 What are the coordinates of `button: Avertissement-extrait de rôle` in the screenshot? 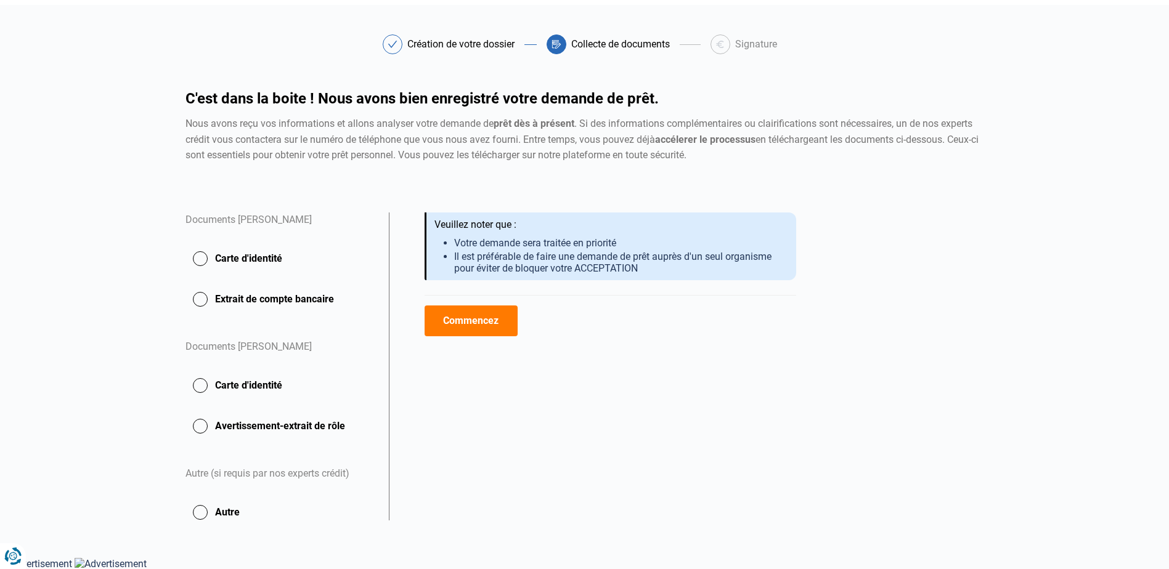 It's located at (280, 426).